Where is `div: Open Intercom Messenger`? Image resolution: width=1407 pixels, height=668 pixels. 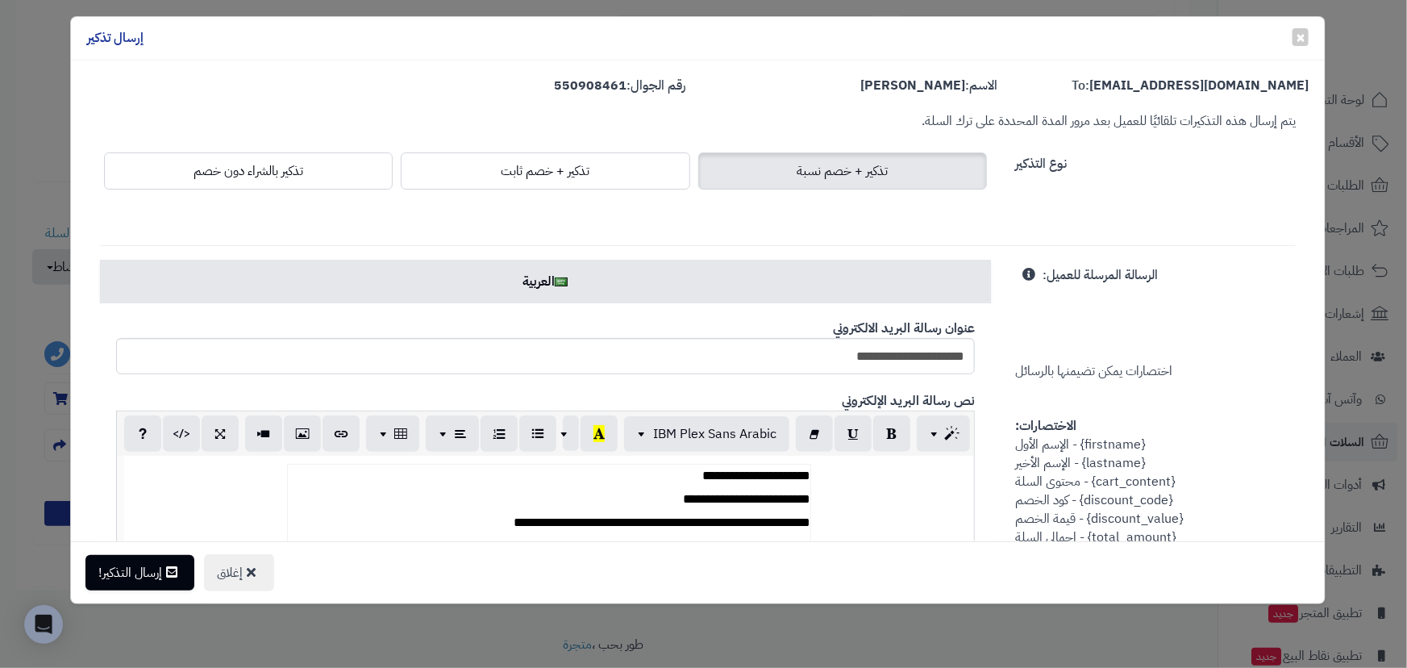 div: Open Intercom Messenger is located at coordinates (44, 624).